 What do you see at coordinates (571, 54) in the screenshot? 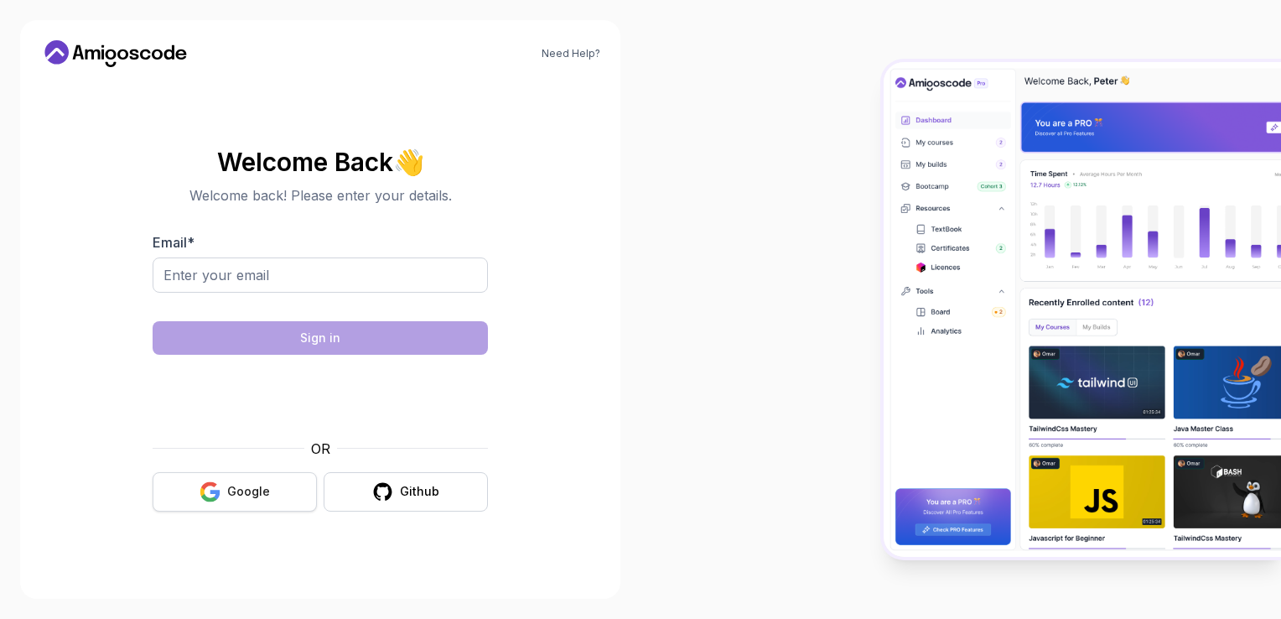
I see `a: Need Help?` at bounding box center [571, 54].